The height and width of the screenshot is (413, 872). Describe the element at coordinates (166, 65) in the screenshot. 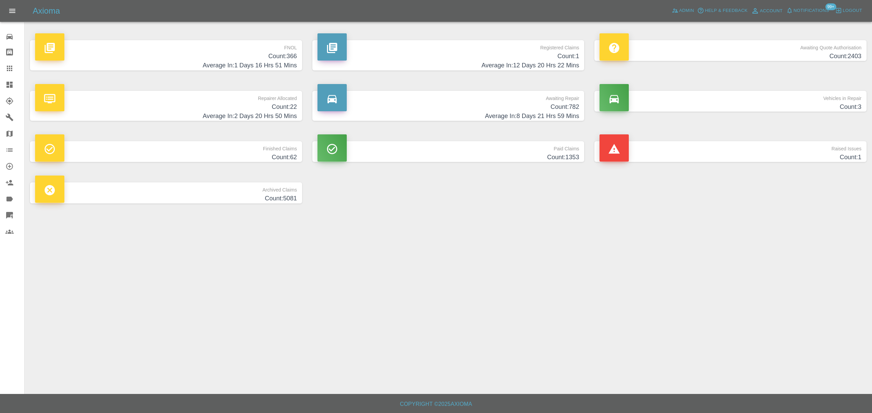

I see `h4: Average In: 1 Days 16 Hrs 51 Mins` at that location.